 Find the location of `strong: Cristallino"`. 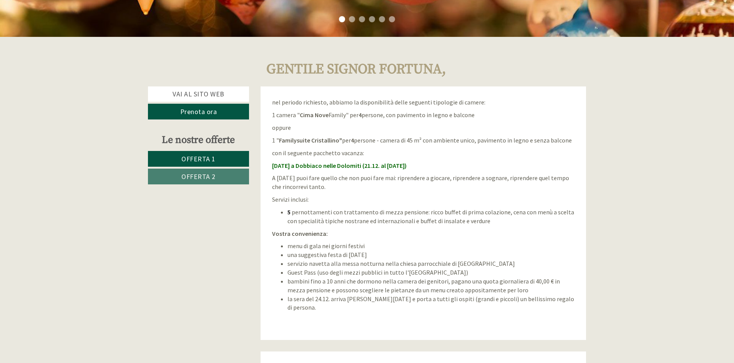

strong: Cristallino" is located at coordinates (327, 140).